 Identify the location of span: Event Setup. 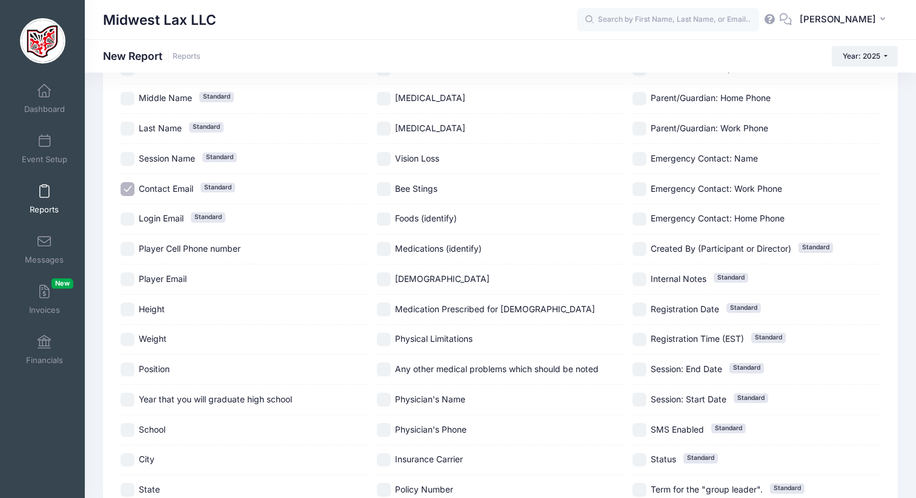
(44, 159).